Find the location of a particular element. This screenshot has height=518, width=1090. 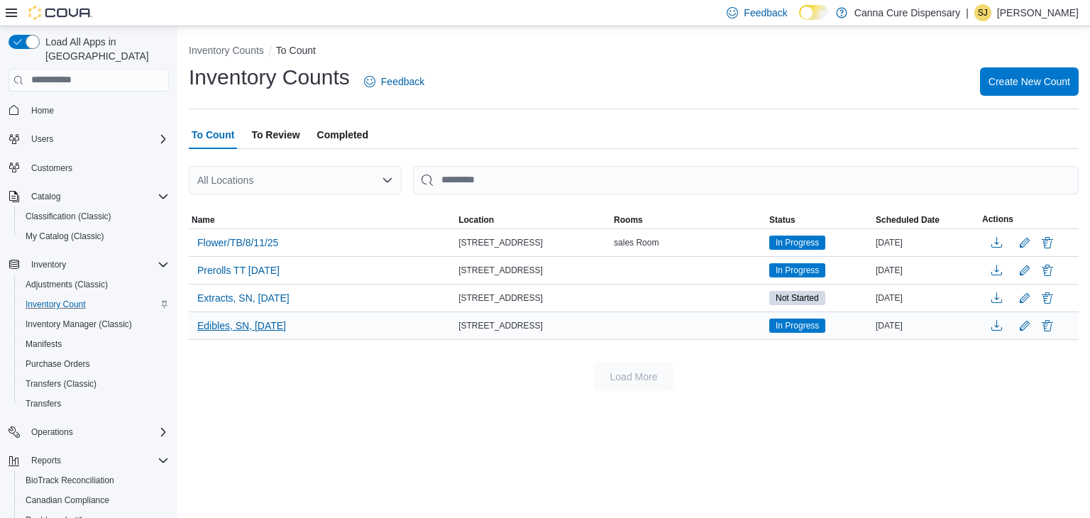

span: Not Started is located at coordinates (797, 298).